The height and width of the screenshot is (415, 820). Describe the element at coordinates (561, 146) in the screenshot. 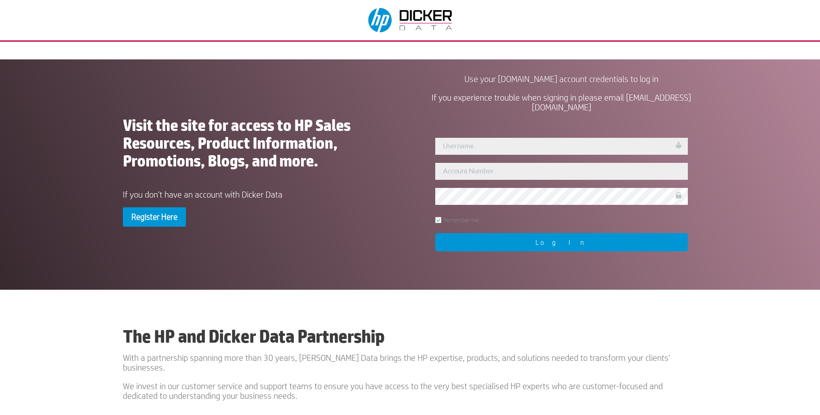

I see `input: Username` at that location.